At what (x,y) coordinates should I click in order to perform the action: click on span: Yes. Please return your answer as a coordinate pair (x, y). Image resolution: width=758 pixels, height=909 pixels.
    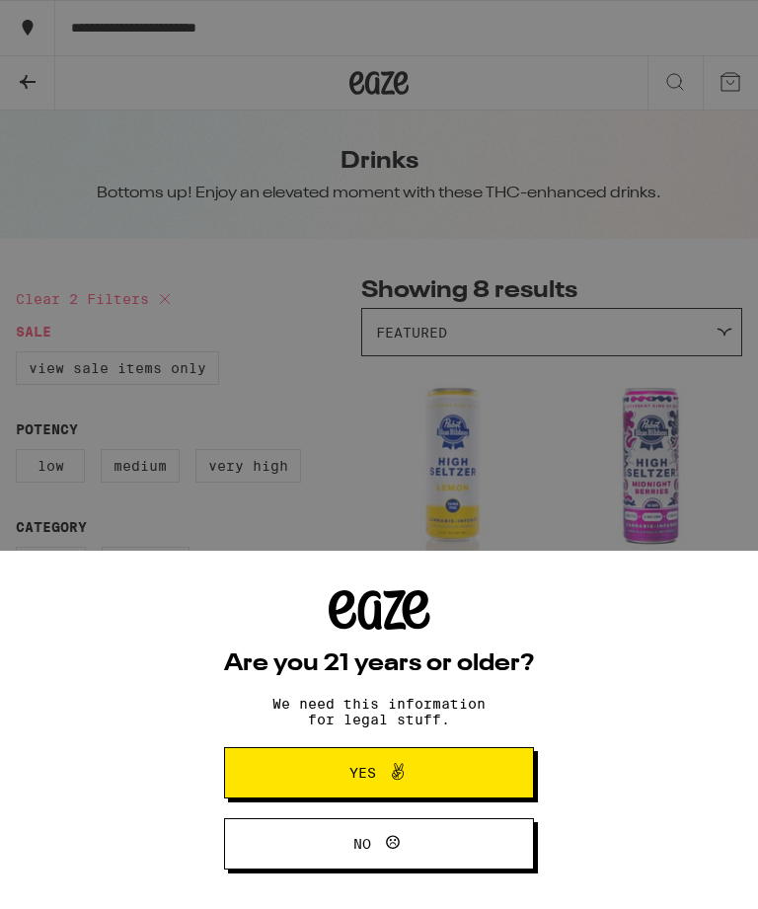
    Looking at the image, I should click on (362, 773).